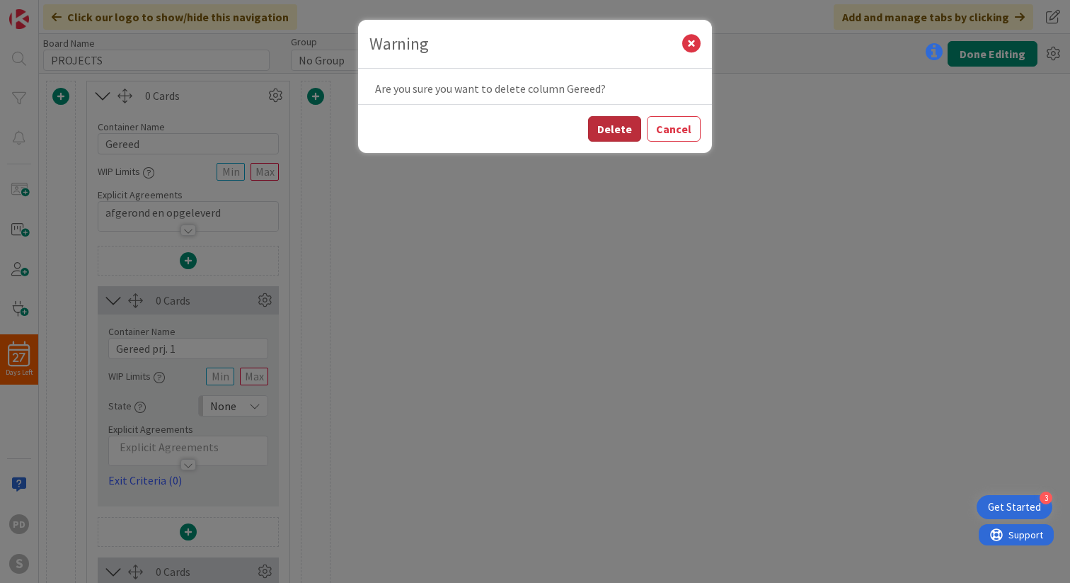 This screenshot has width=1070, height=583. What do you see at coordinates (526, 44) in the screenshot?
I see `div: Warning` at bounding box center [526, 44].